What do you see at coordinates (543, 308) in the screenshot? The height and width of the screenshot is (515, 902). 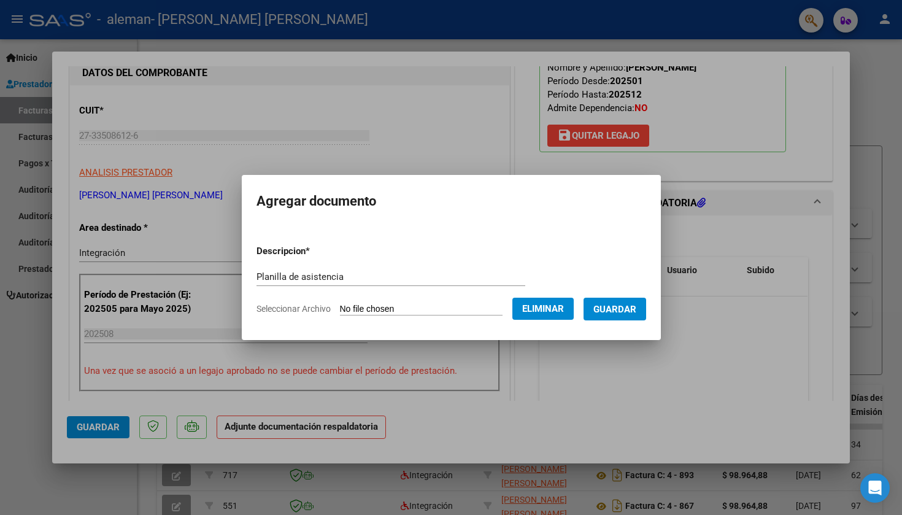 I see `span: Eliminar` at bounding box center [543, 308].